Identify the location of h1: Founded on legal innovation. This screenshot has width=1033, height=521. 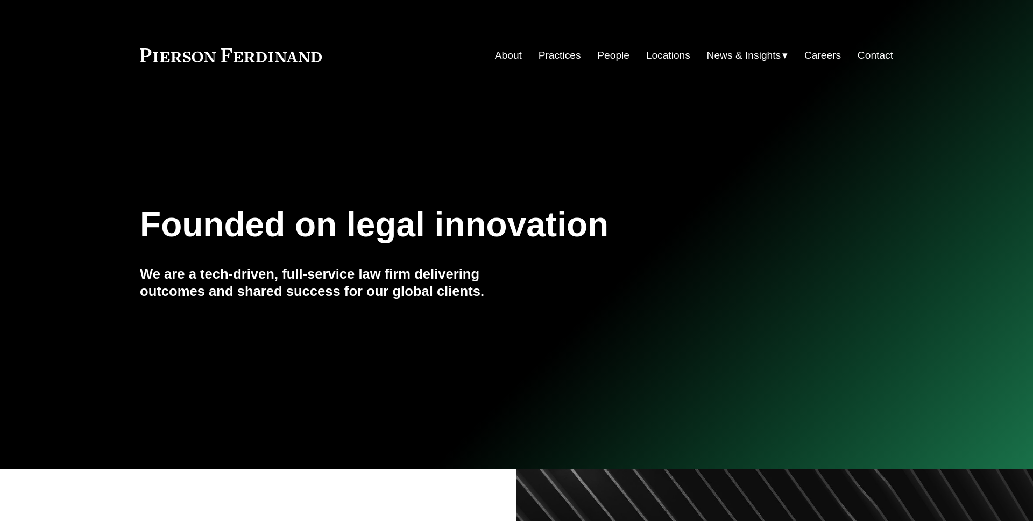
(454, 224).